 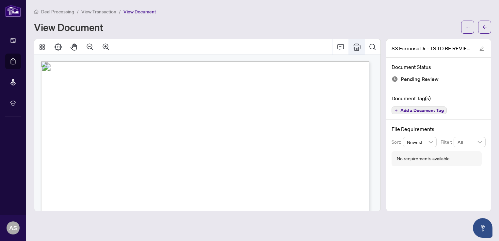 What do you see at coordinates (482, 49) in the screenshot?
I see `span: edit` at bounding box center [482, 49].